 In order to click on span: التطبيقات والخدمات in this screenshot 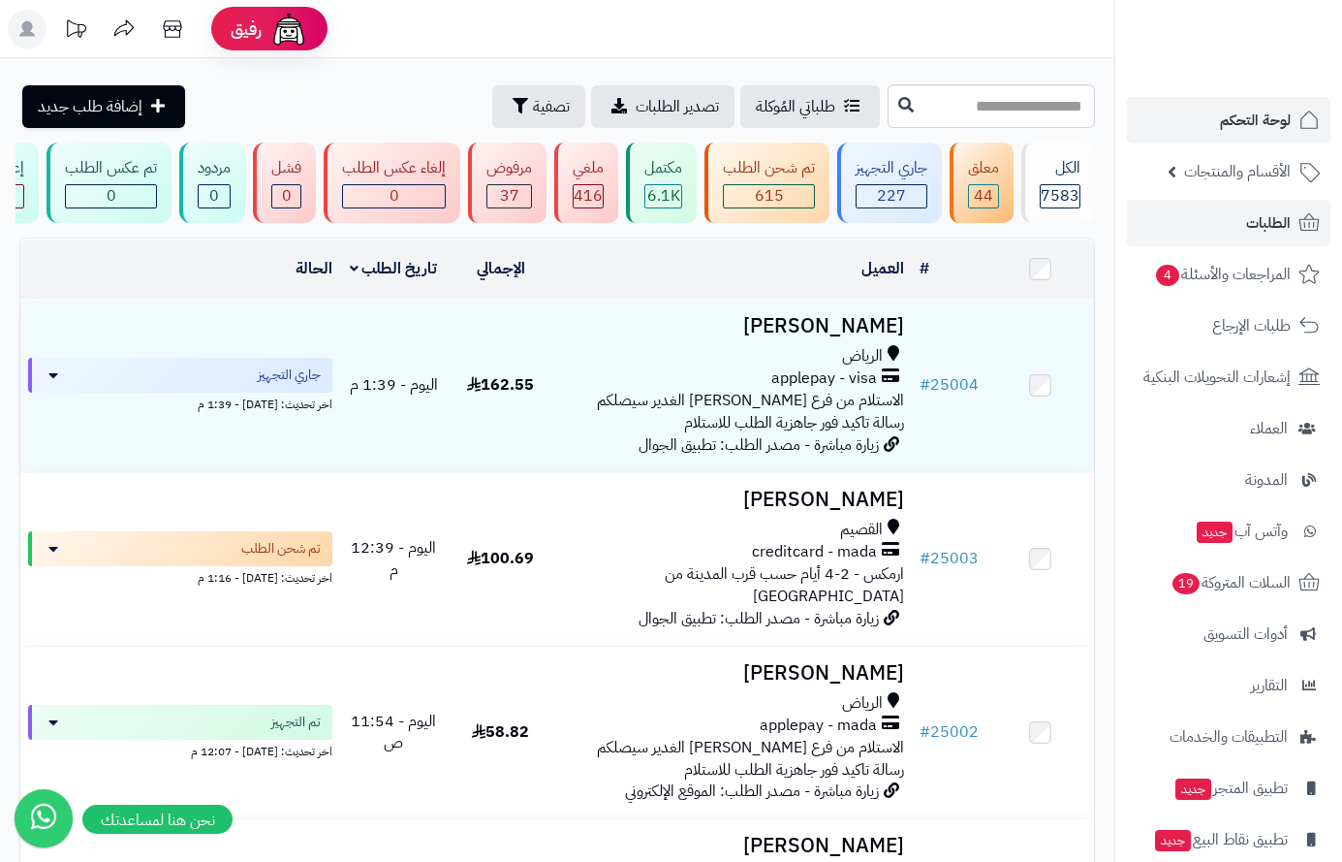, I will do `click(1229, 737)`.